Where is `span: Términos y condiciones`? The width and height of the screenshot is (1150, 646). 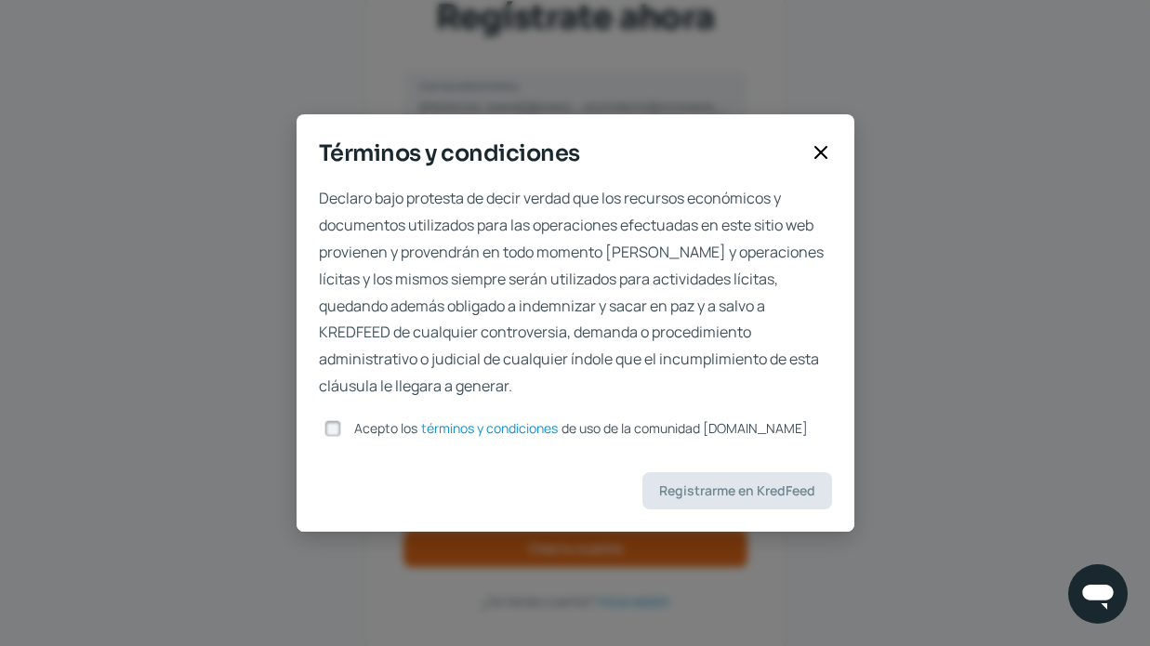
span: Términos y condiciones is located at coordinates (561, 153).